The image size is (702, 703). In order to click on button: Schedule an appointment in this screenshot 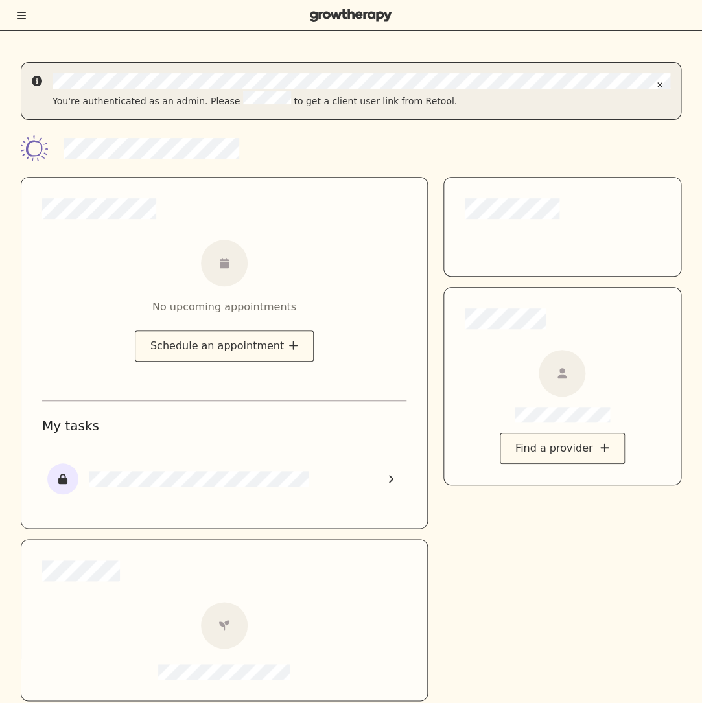, I will do `click(224, 346)`.